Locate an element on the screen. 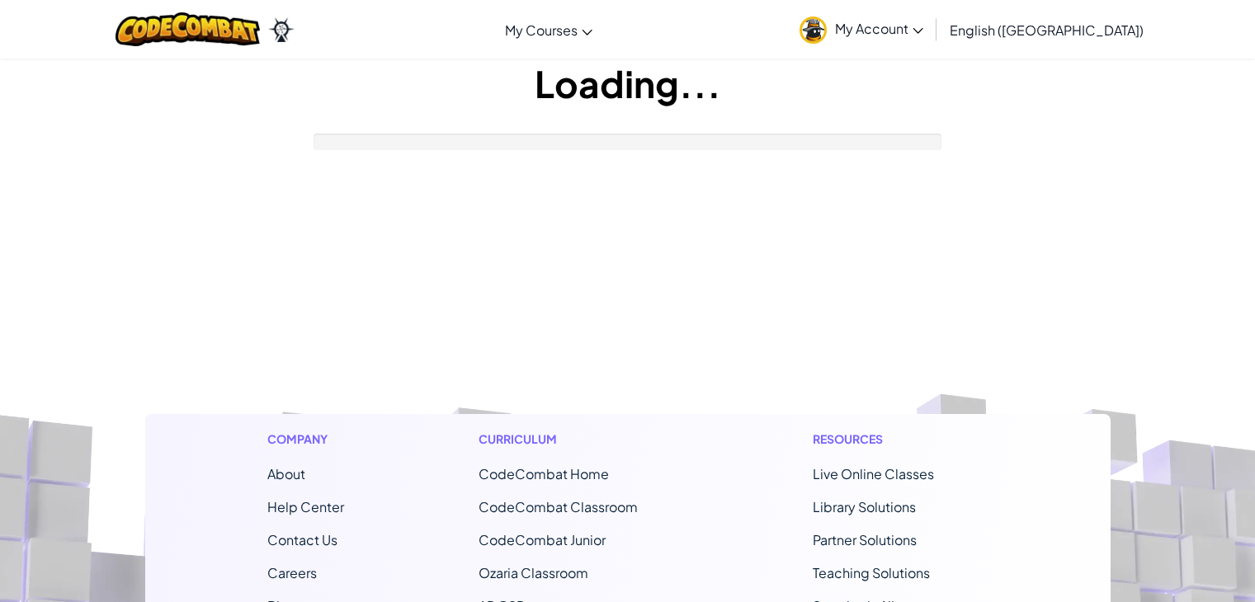 This screenshot has width=1255, height=602. span: Contact Us is located at coordinates (302, 540).